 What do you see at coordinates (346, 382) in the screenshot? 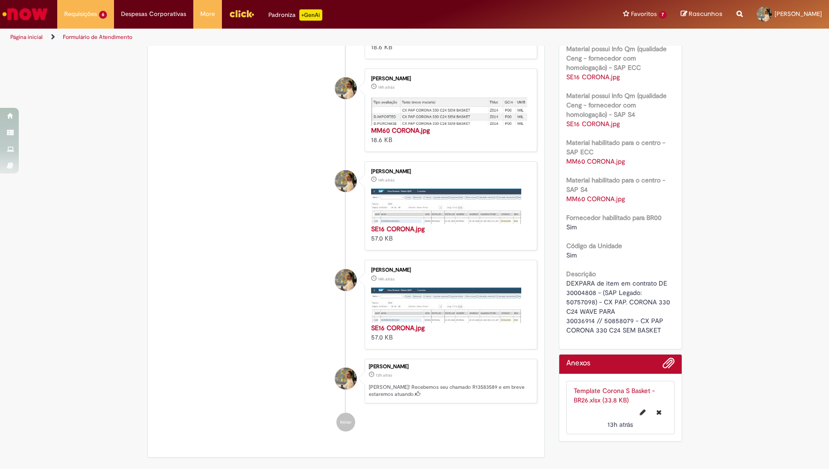
I see `li: Yasmim Ferreira Da Silva` at bounding box center [346, 382].